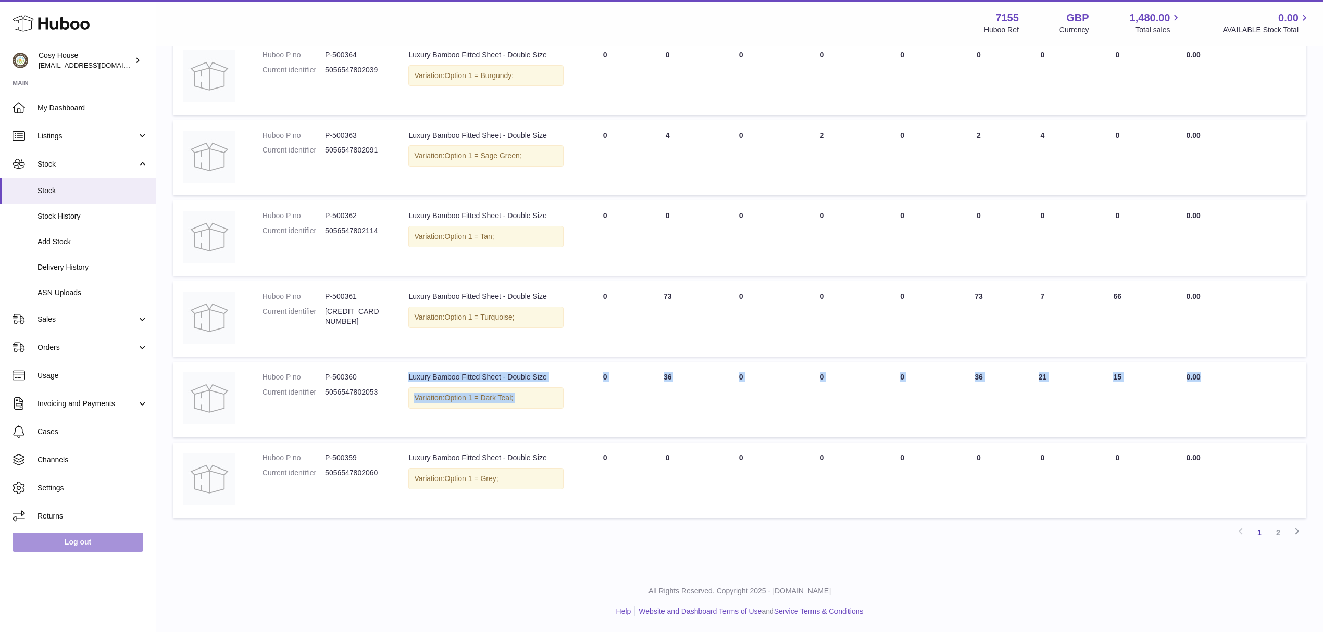  Describe the element at coordinates (1001, 30) in the screenshot. I see `div: Huboo Ref` at that location.